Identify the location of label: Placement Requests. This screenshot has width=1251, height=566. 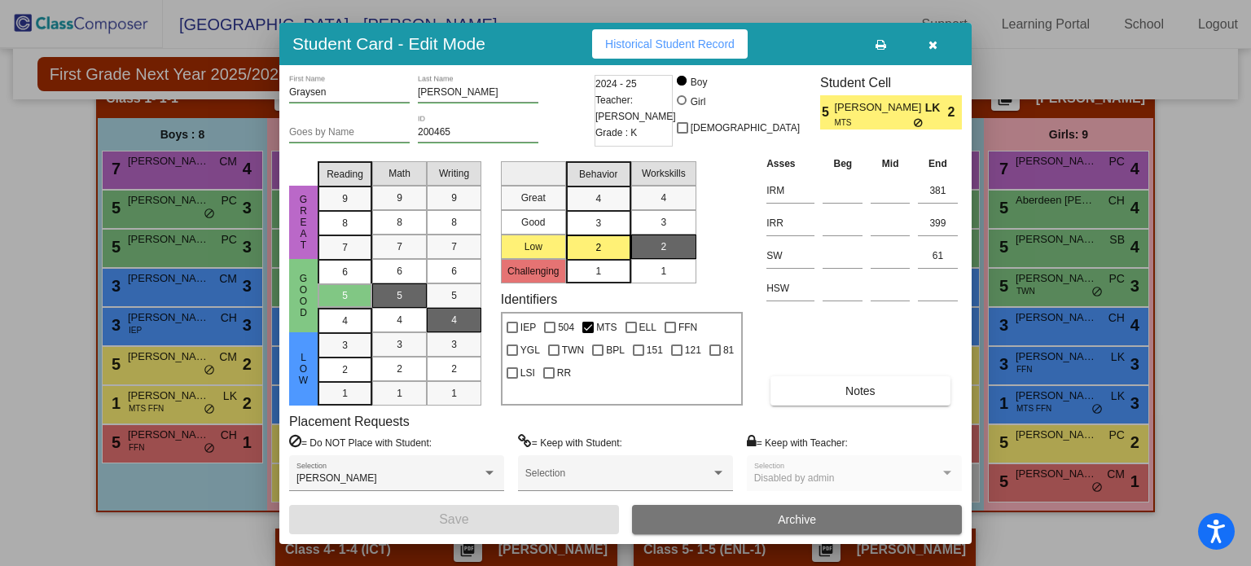
(349, 421).